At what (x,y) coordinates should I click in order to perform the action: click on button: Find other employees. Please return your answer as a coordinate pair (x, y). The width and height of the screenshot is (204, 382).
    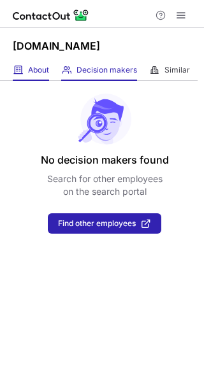
    Looking at the image, I should click on (104, 223).